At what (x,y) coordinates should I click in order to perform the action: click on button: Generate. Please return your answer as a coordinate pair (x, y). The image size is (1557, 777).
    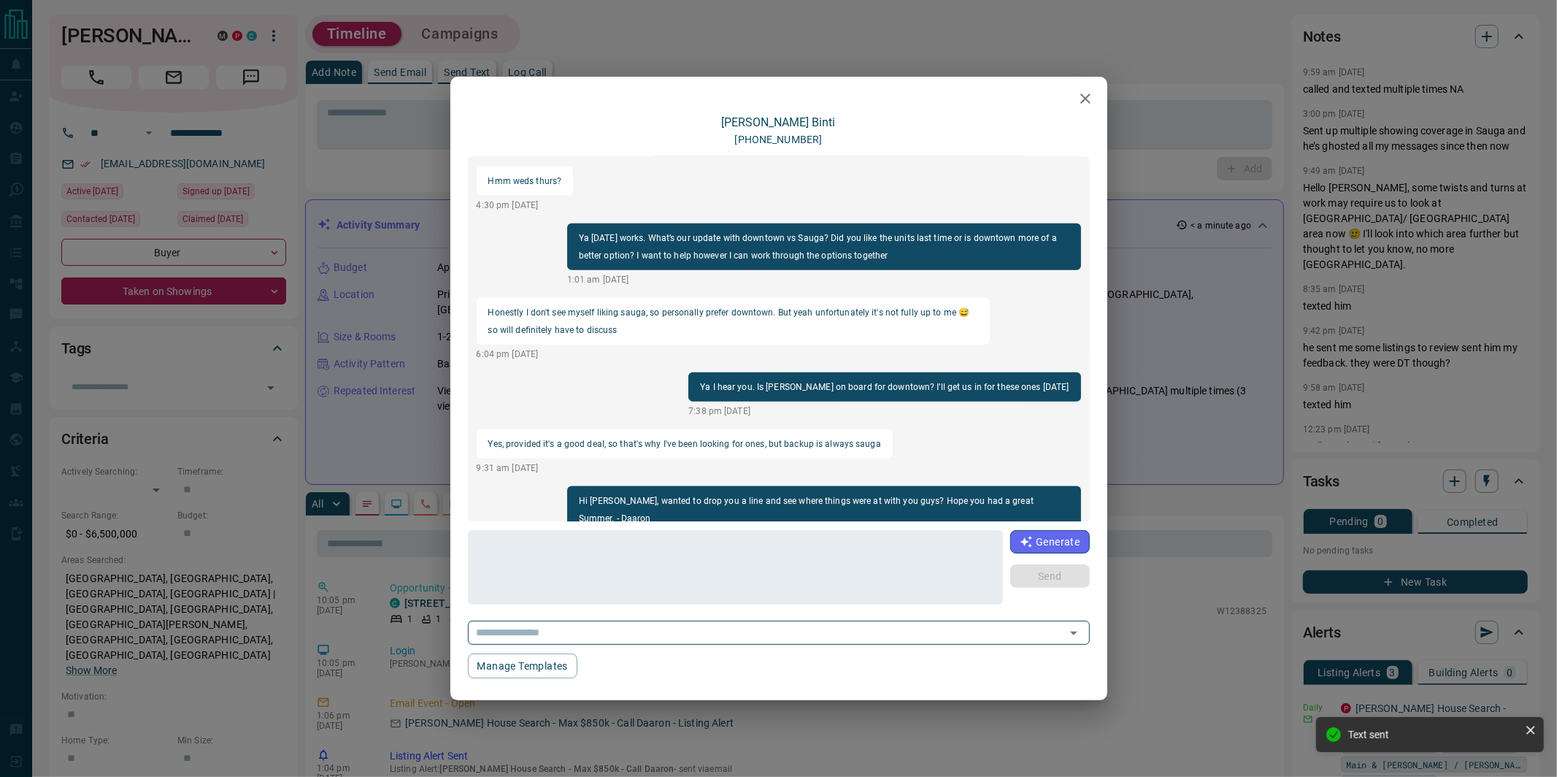
    Looking at the image, I should click on (1050, 542).